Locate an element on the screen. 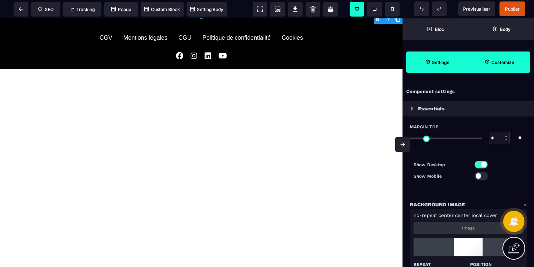 The height and width of the screenshot is (267, 534). span: Custom Block is located at coordinates (162, 9).